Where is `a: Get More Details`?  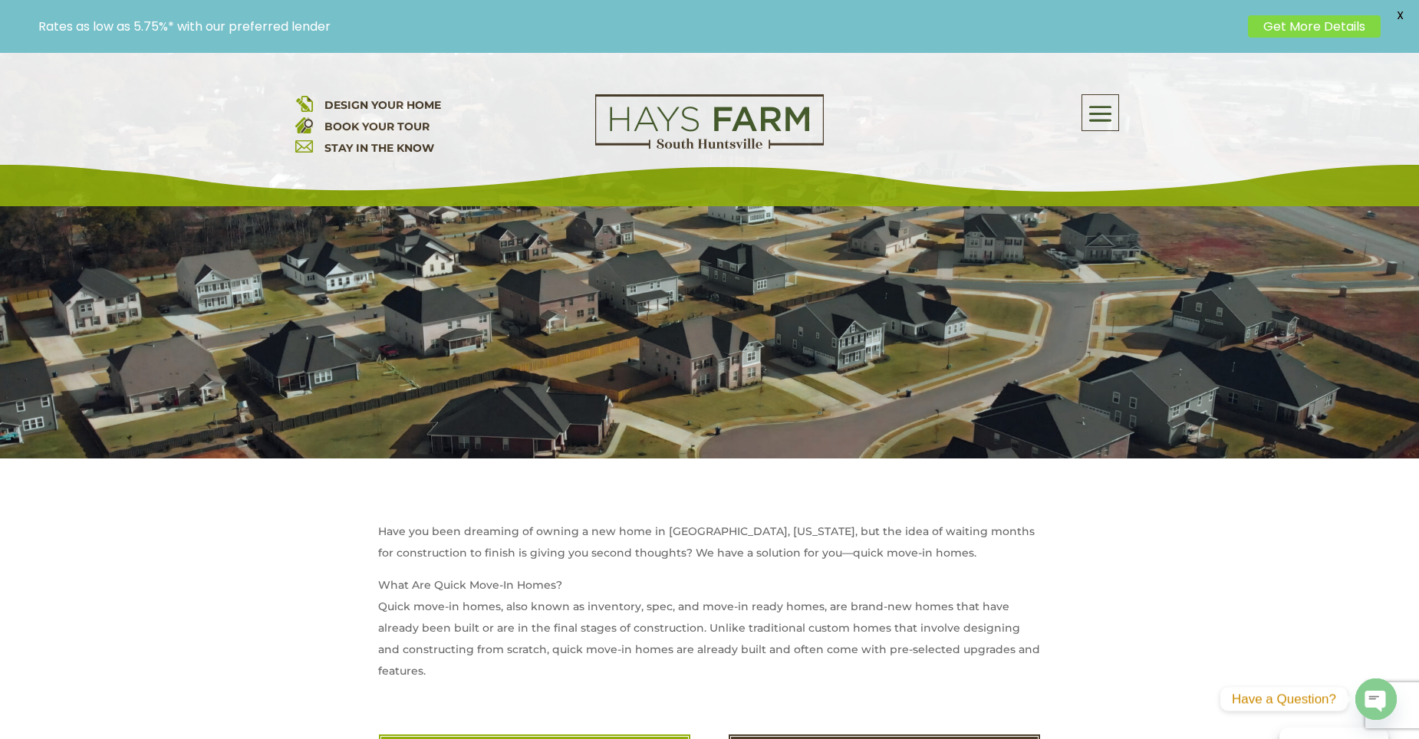
a: Get More Details is located at coordinates (1314, 26).